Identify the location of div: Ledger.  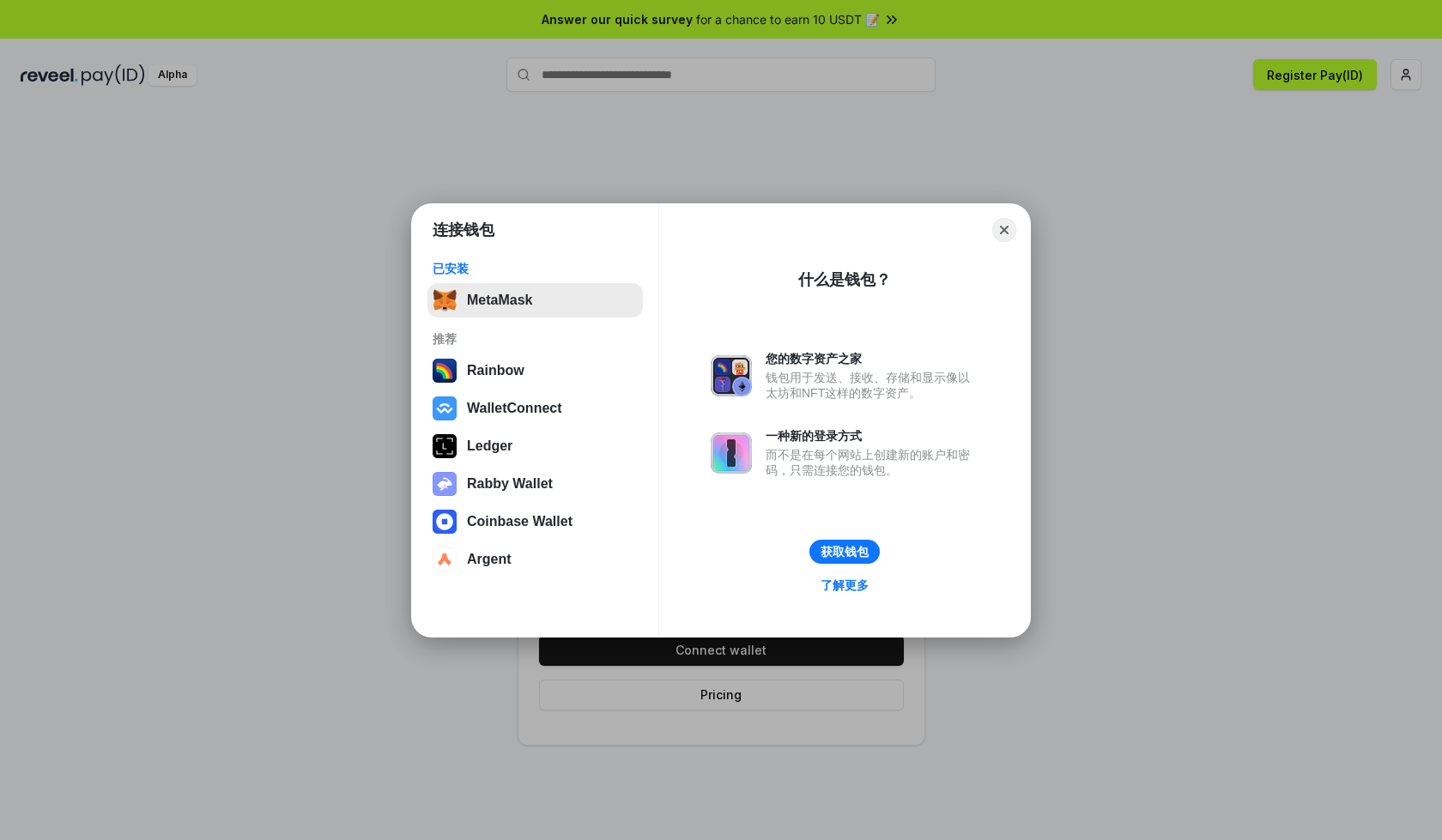
(489, 446).